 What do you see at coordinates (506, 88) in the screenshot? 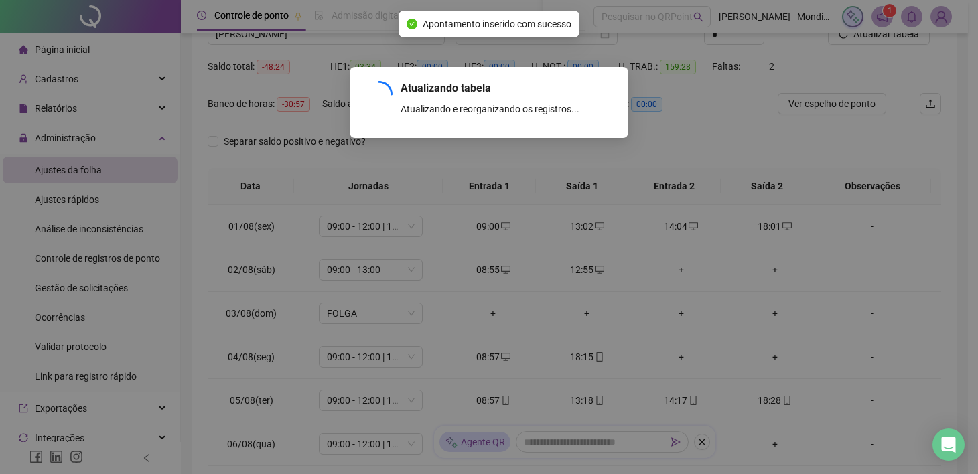
I see `div: Atualizando tabela` at bounding box center [506, 88].